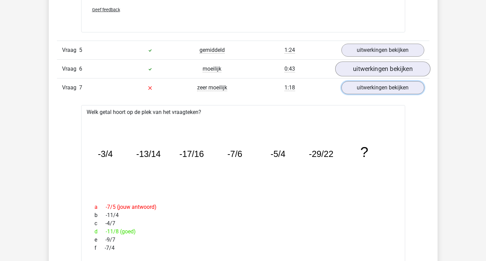 This screenshot has width=486, height=261. What do you see at coordinates (243, 223) in the screenshot?
I see `div: -4/7` at bounding box center [243, 223].